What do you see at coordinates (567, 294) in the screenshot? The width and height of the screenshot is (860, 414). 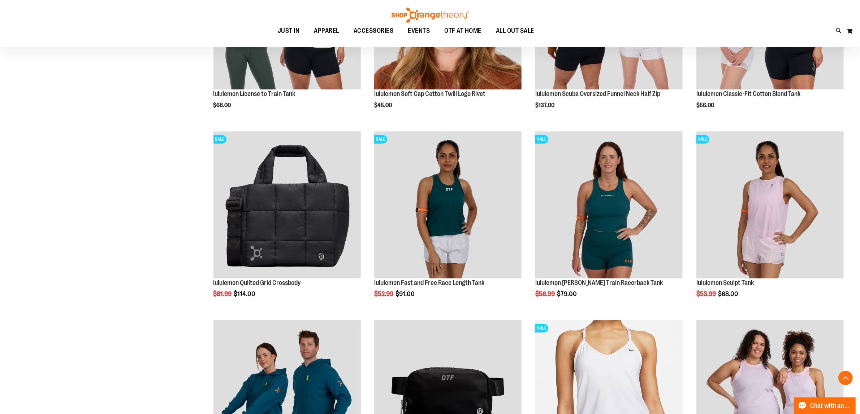 I see `span: $79.00` at bounding box center [567, 294].